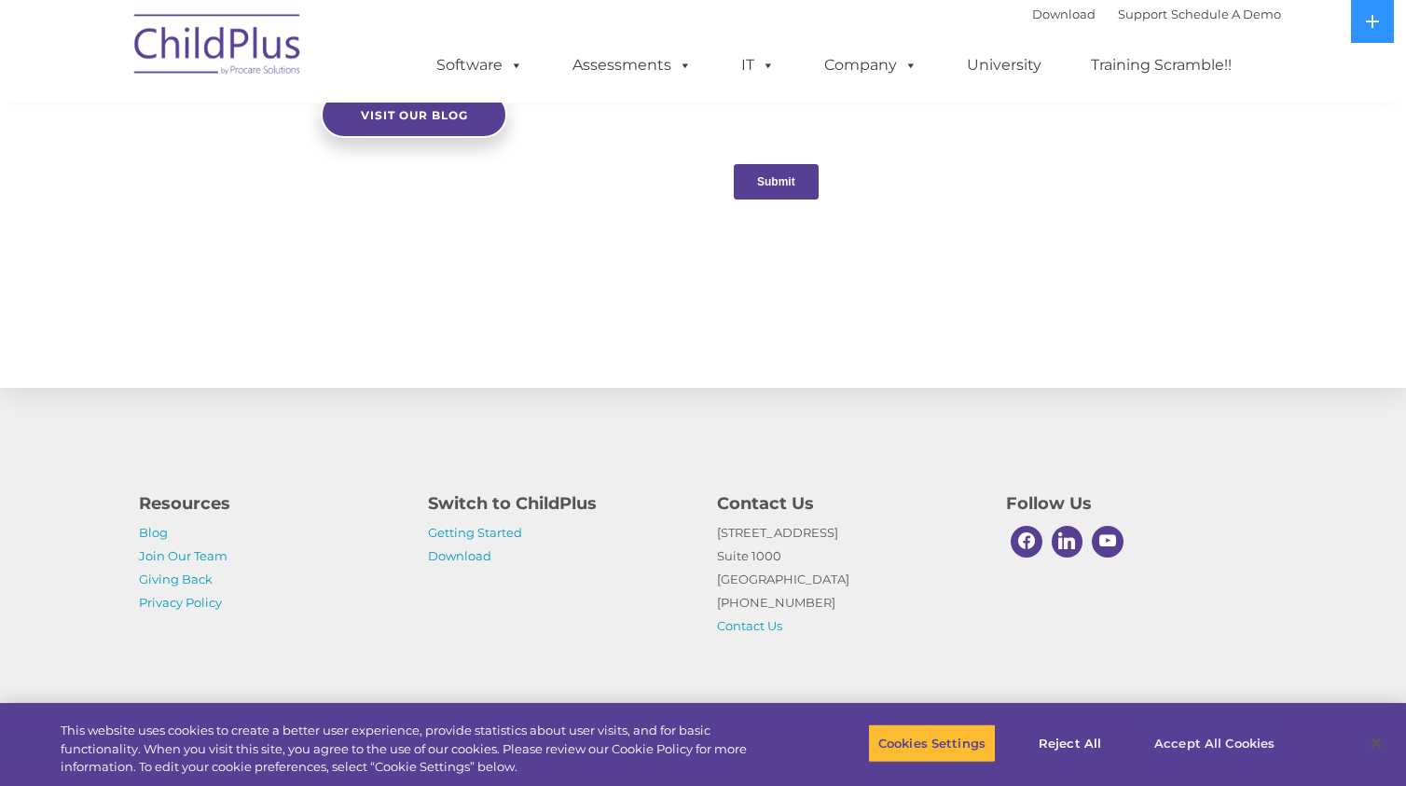  What do you see at coordinates (287, 130) in the screenshot?
I see `span: Last name` at bounding box center [287, 130].